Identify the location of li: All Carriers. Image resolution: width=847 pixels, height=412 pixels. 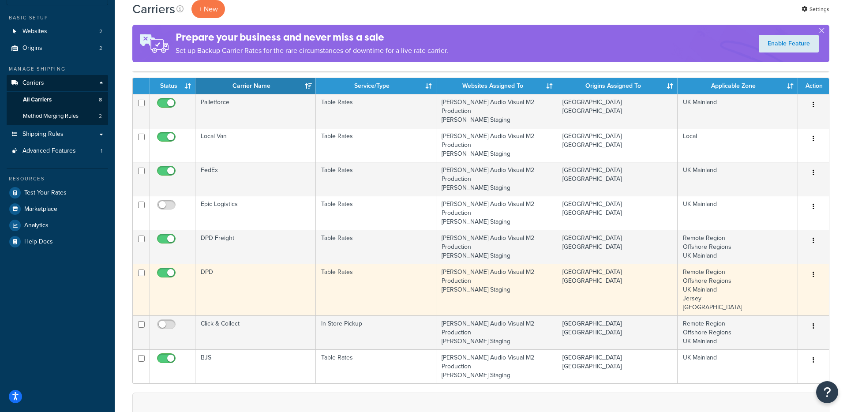
(57, 100).